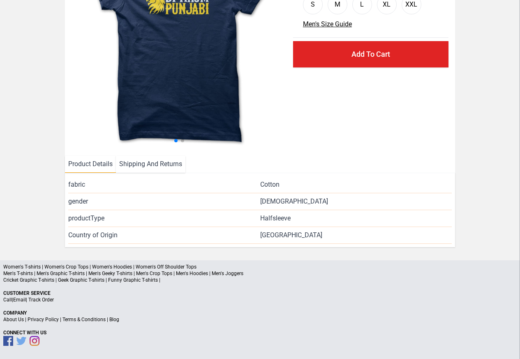 The image size is (520, 359). What do you see at coordinates (371, 54) in the screenshot?
I see `button: Add To Cart` at bounding box center [371, 54].